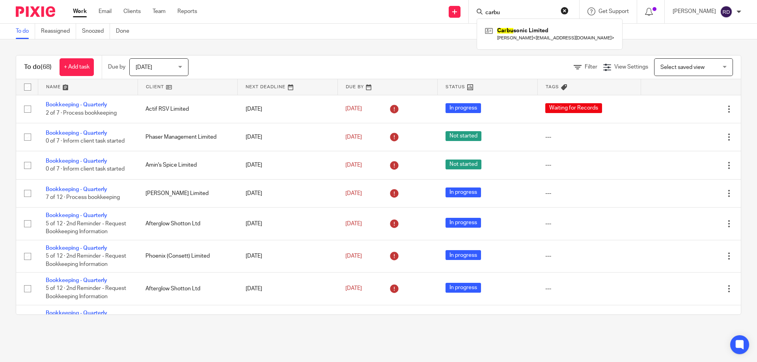 The width and height of the screenshot is (757, 362). I want to click on a: Team, so click(159, 11).